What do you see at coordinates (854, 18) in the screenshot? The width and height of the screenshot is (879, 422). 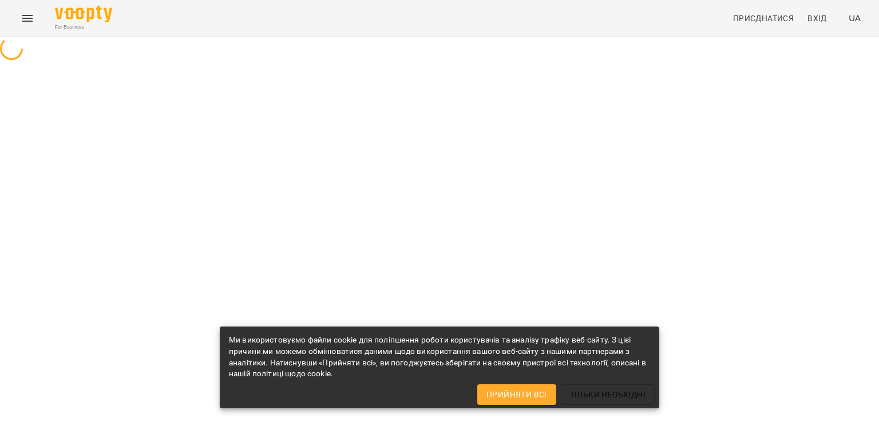 I see `button: UA` at bounding box center [854, 18].